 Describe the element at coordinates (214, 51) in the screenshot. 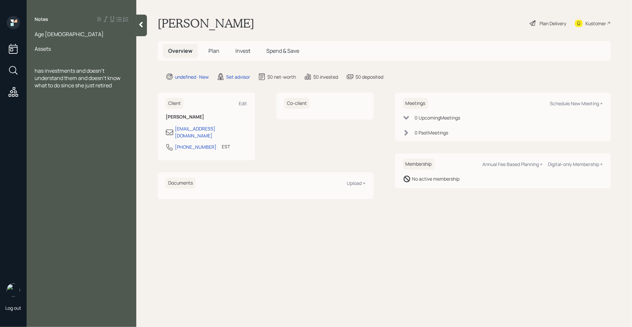

I see `span: Plan` at that location.